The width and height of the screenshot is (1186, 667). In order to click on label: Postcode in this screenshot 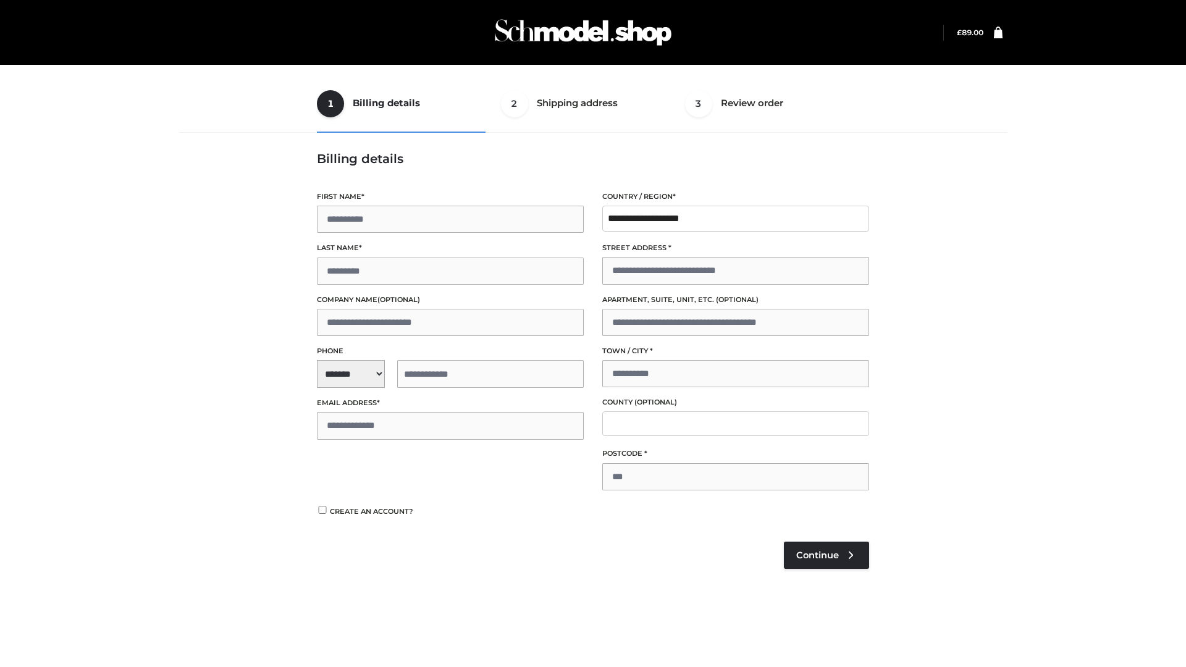, I will do `click(736, 453)`.